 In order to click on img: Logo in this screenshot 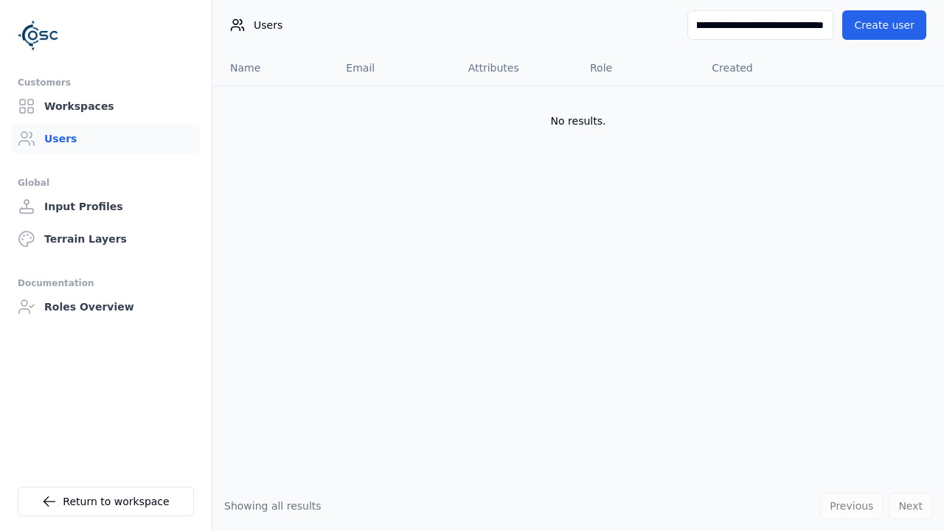, I will do `click(38, 35)`.